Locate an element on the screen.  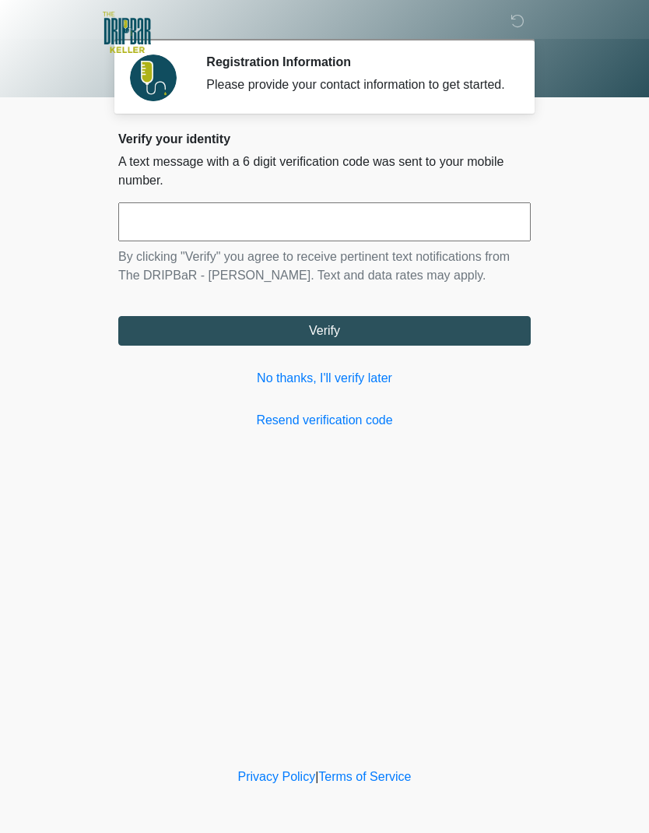
a: Terms of Service is located at coordinates (364, 776).